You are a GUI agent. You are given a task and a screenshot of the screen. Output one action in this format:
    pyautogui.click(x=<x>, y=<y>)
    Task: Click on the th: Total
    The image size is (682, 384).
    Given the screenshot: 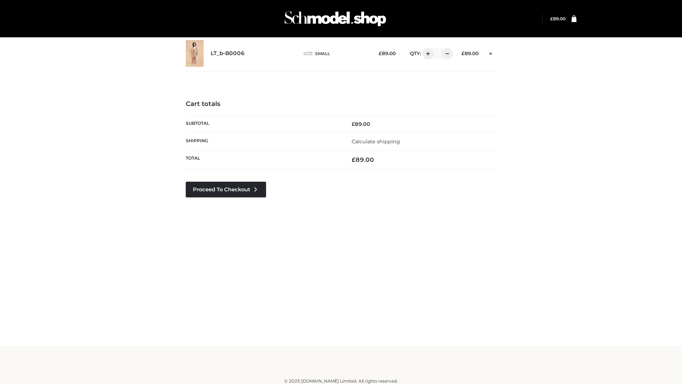 What is the action you would take?
    pyautogui.click(x=263, y=160)
    